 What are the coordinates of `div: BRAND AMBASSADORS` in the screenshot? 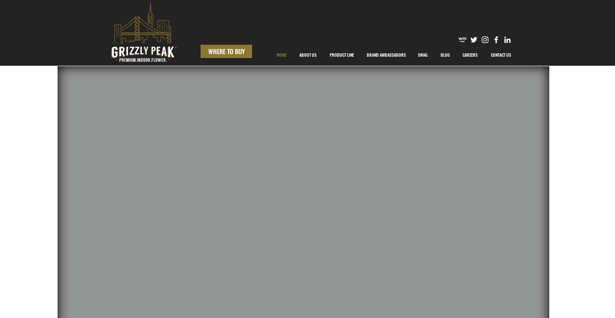 It's located at (386, 55).